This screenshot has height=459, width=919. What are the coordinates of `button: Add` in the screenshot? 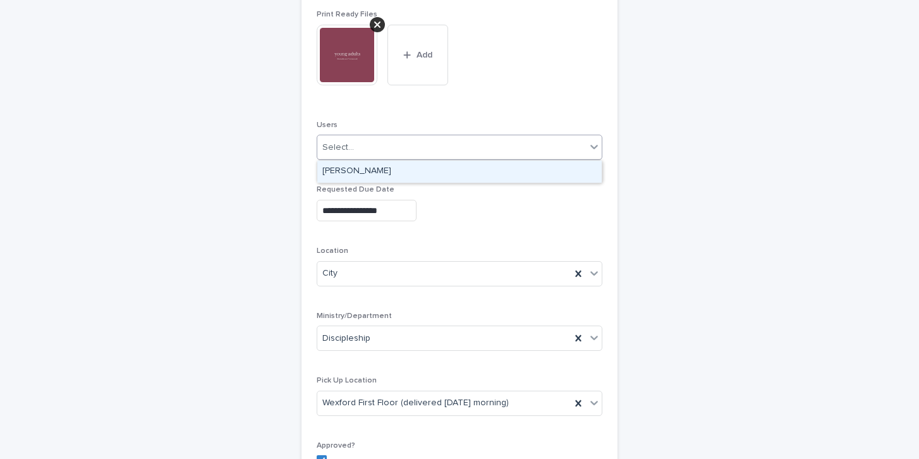 It's located at (418, 55).